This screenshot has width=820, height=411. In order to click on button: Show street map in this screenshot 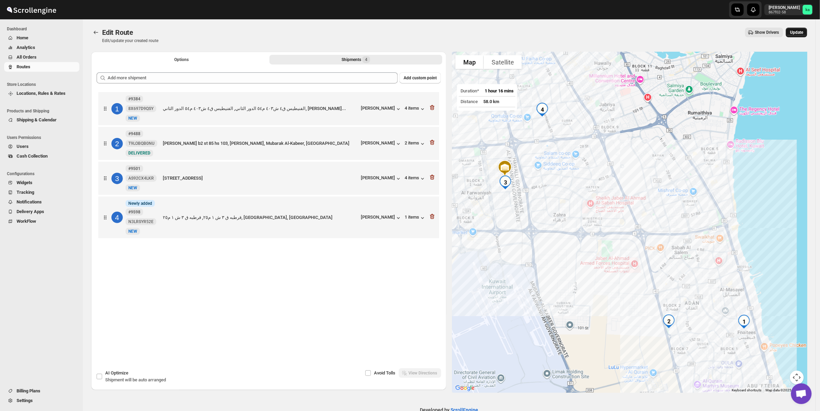, I will do `click(470, 62)`.